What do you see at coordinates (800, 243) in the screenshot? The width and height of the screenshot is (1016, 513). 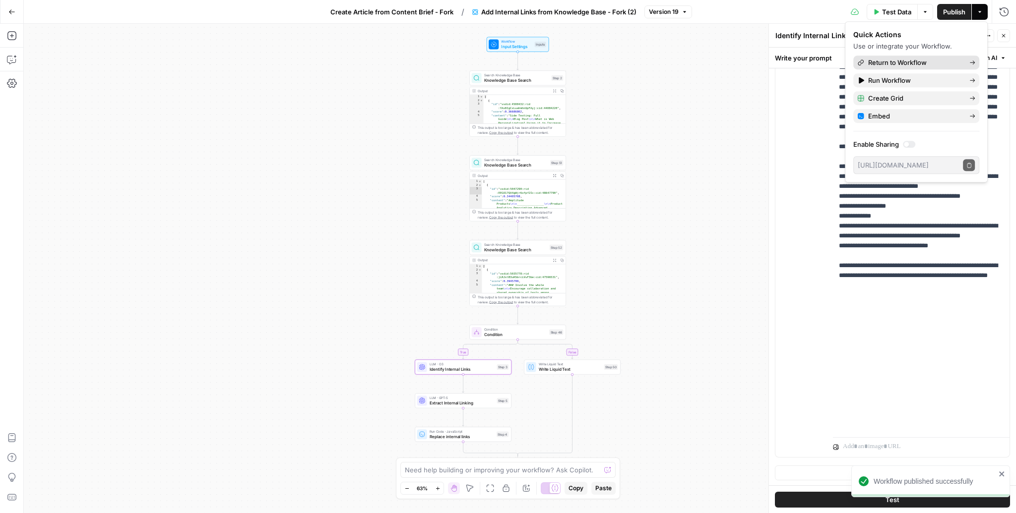 I see `div: user` at bounding box center [800, 243].